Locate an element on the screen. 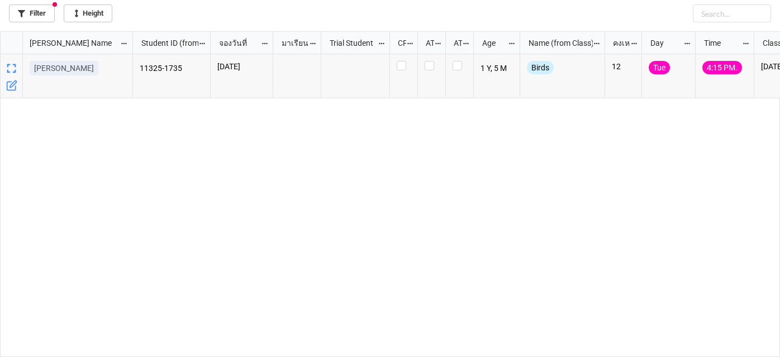 The image size is (780, 357). div: Trial Student is located at coordinates (350, 43).